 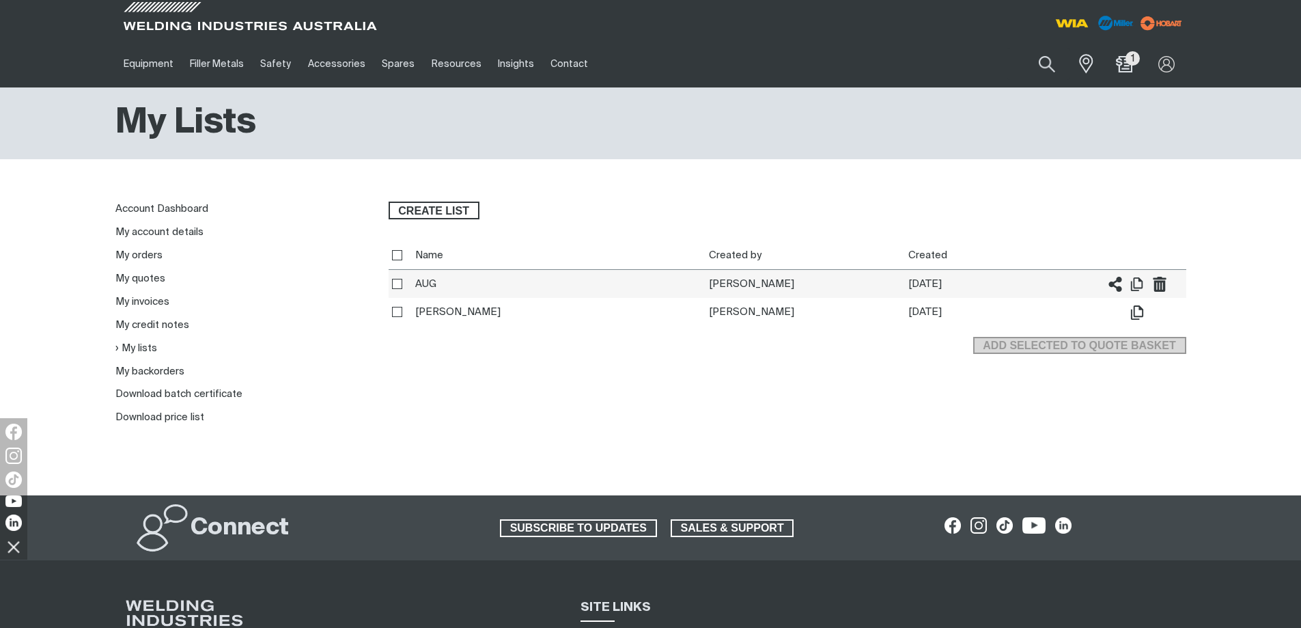 What do you see at coordinates (152, 324) in the screenshot?
I see `a: My credit notes` at bounding box center [152, 324].